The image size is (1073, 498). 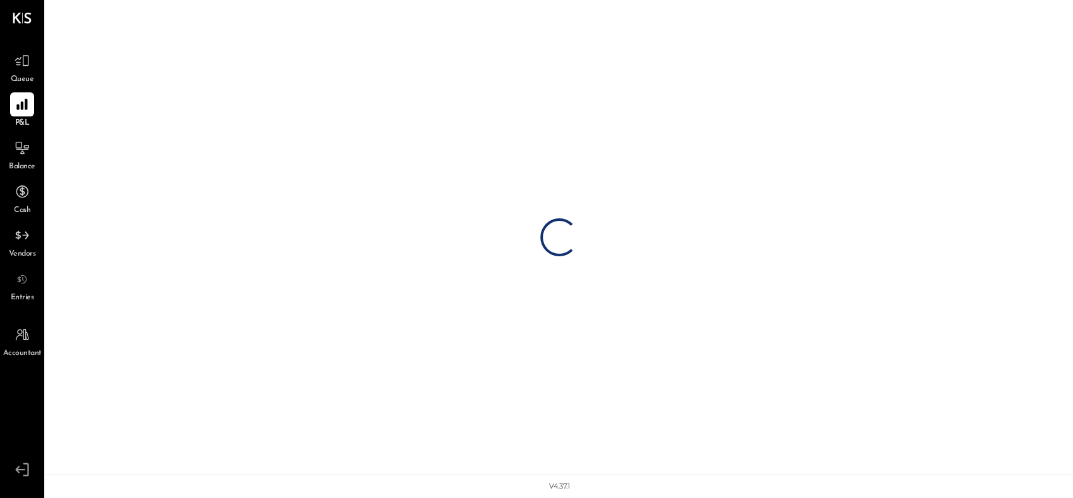 What do you see at coordinates (22, 111) in the screenshot?
I see `a: P&L` at bounding box center [22, 111].